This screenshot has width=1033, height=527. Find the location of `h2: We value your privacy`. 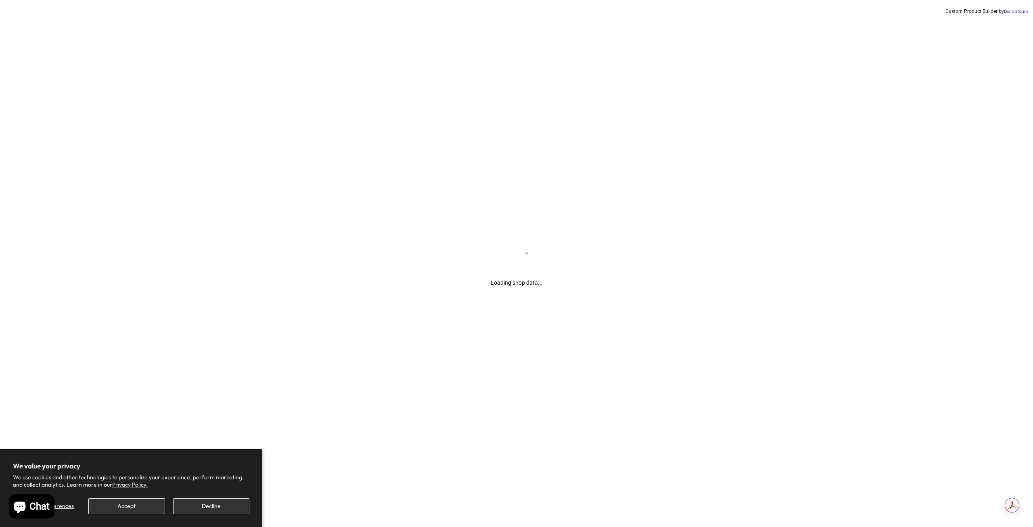

h2: We value your privacy is located at coordinates (131, 466).